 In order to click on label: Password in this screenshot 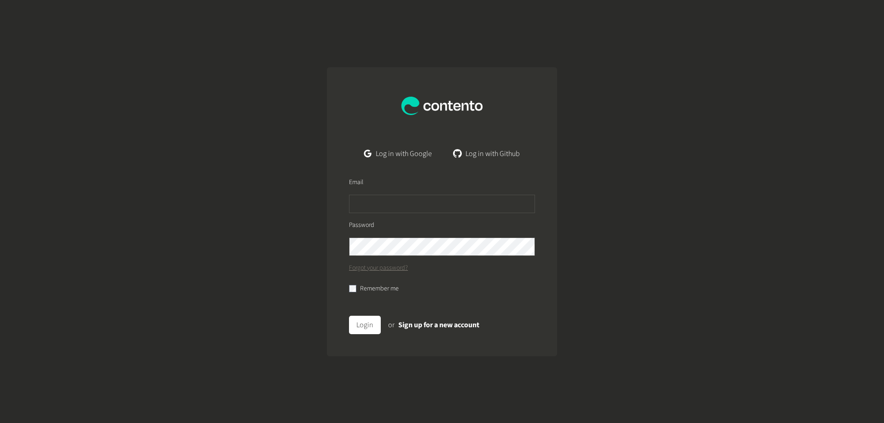, I will do `click(362, 225)`.